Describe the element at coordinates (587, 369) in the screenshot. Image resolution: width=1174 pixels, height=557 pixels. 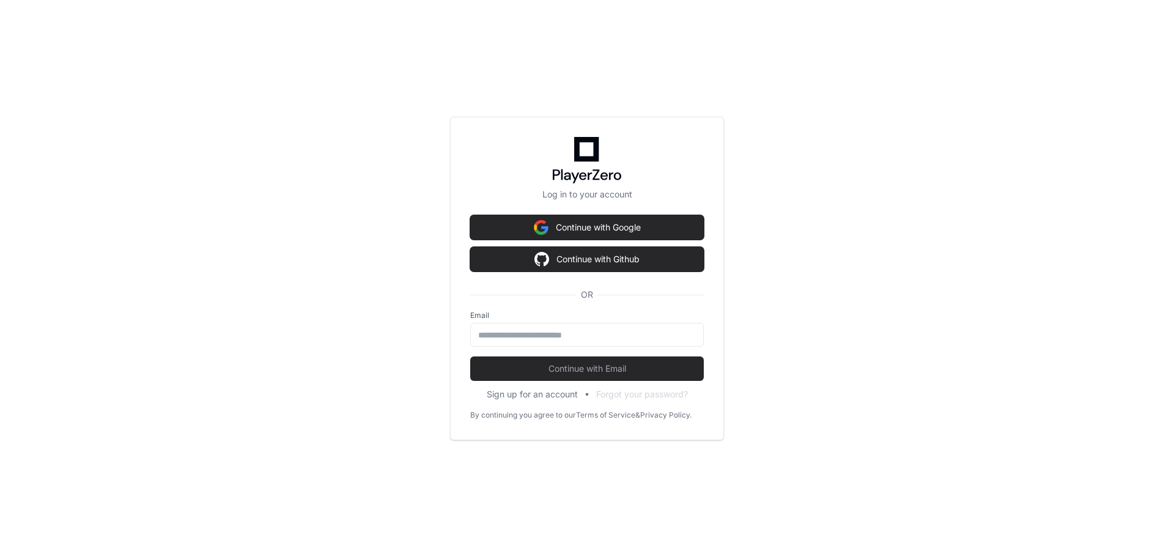
I see `span: Continue with Email` at that location.